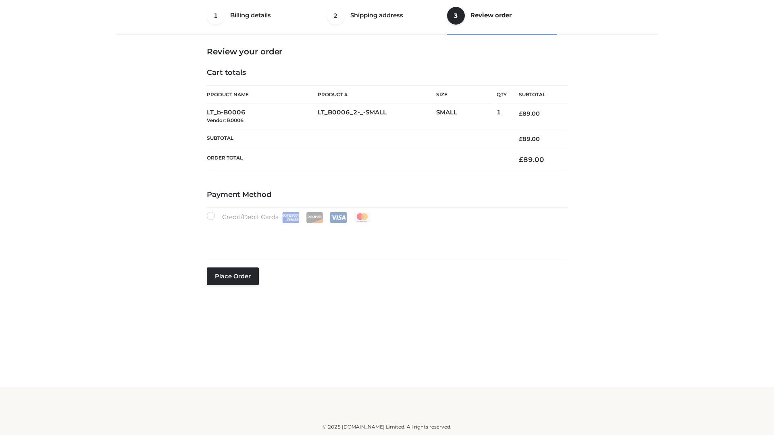 This screenshot has height=435, width=774. I want to click on img: Amex, so click(291, 218).